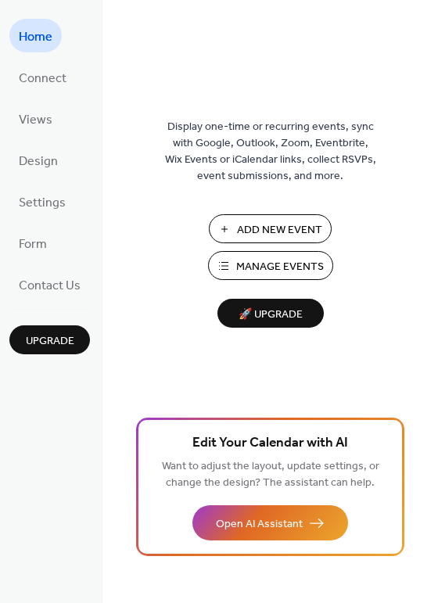  I want to click on span: Design, so click(38, 161).